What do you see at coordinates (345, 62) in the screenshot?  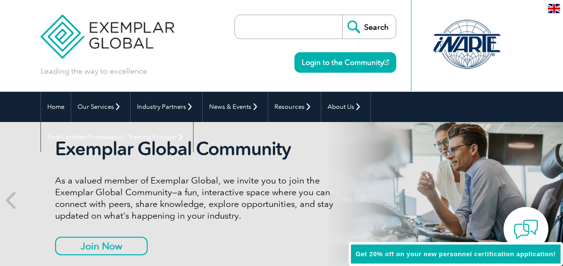 I see `a: Login to the Community` at bounding box center [345, 62].